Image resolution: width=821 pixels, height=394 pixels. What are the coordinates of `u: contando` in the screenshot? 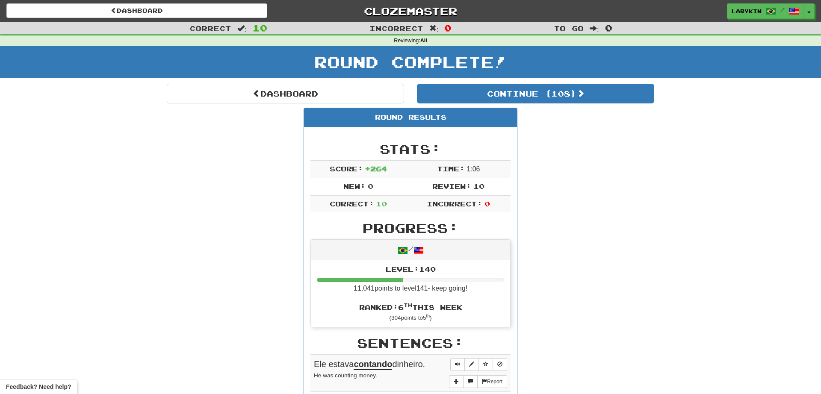 It's located at (373, 365).